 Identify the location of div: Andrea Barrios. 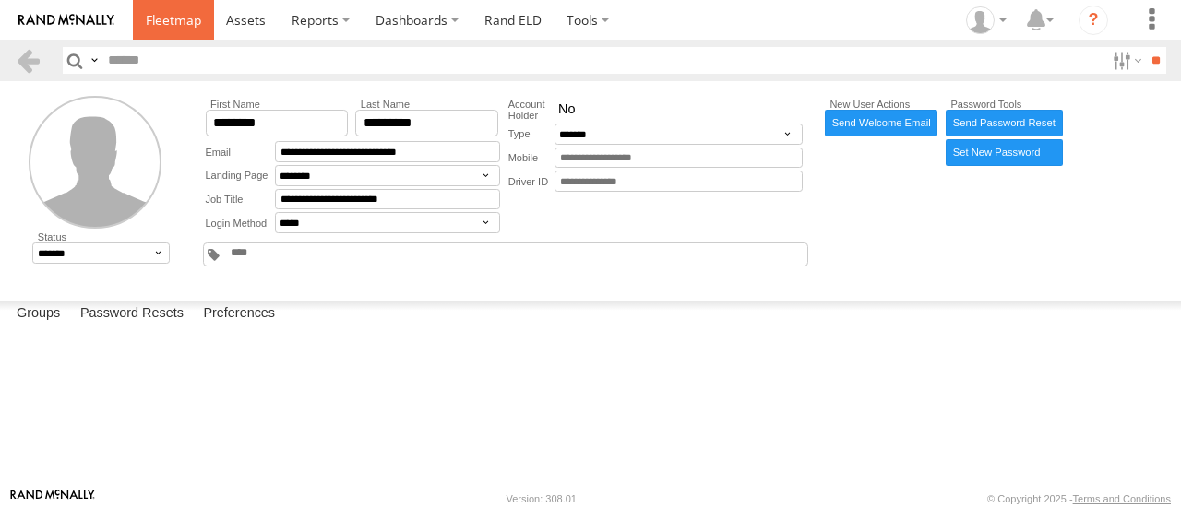
(986, 20).